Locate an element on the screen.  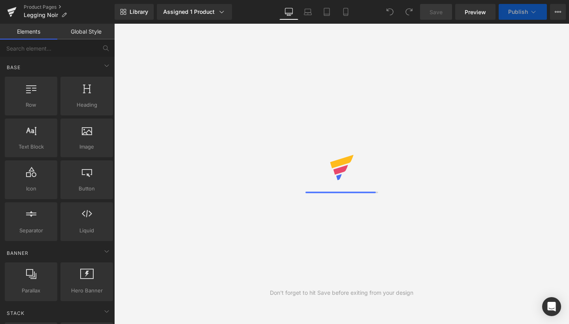
a: Laptop is located at coordinates (308, 12).